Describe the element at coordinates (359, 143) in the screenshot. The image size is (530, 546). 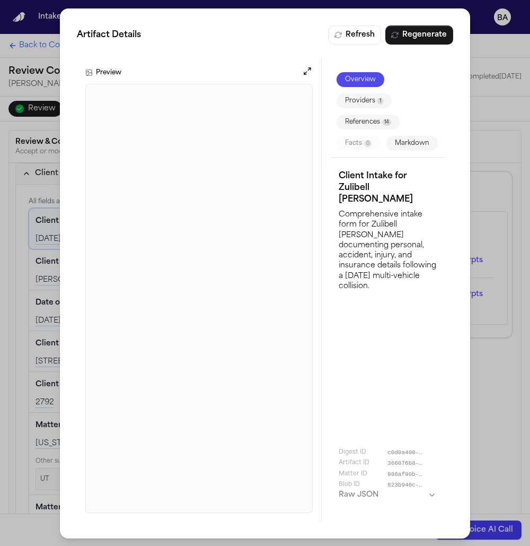
I see `button: Facts0` at that location.